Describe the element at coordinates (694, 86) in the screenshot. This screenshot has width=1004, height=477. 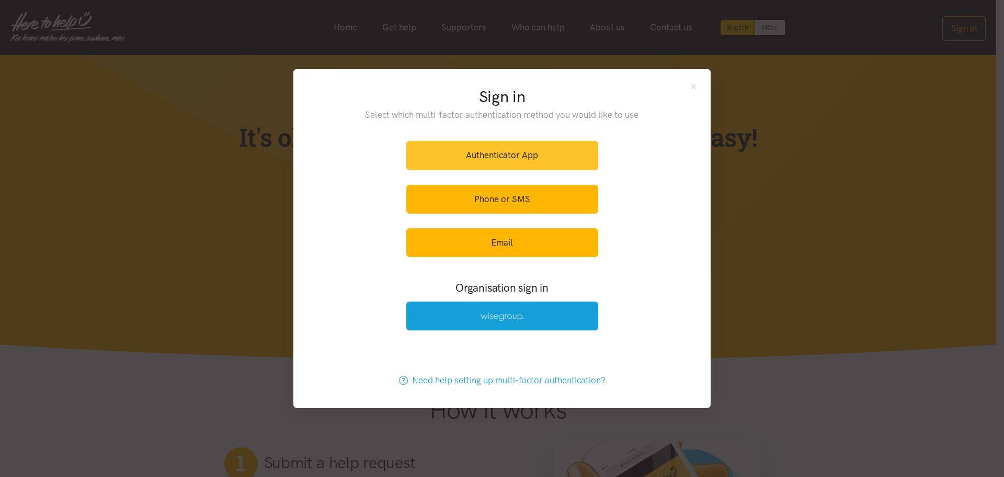
I see `button: Close` at that location.